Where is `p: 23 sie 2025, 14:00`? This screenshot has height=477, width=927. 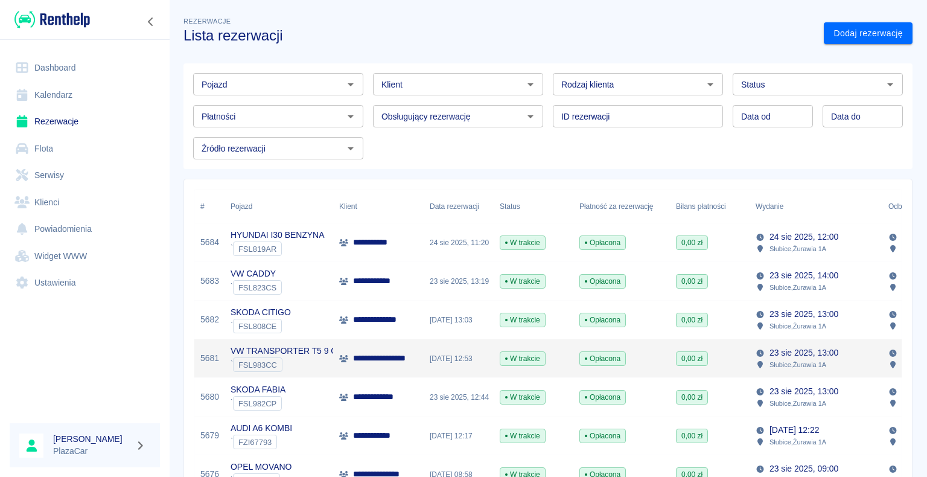
p: 23 sie 2025, 14:00 is located at coordinates (804, 275).